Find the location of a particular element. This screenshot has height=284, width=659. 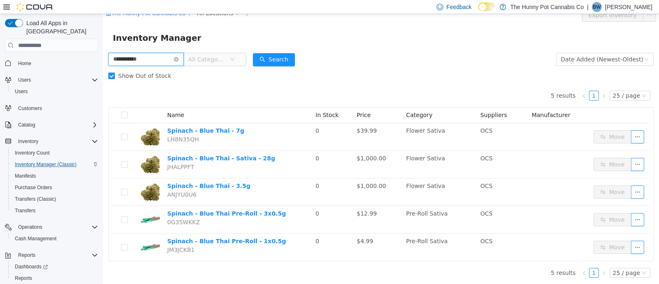

span: All Categories is located at coordinates (104, 45).